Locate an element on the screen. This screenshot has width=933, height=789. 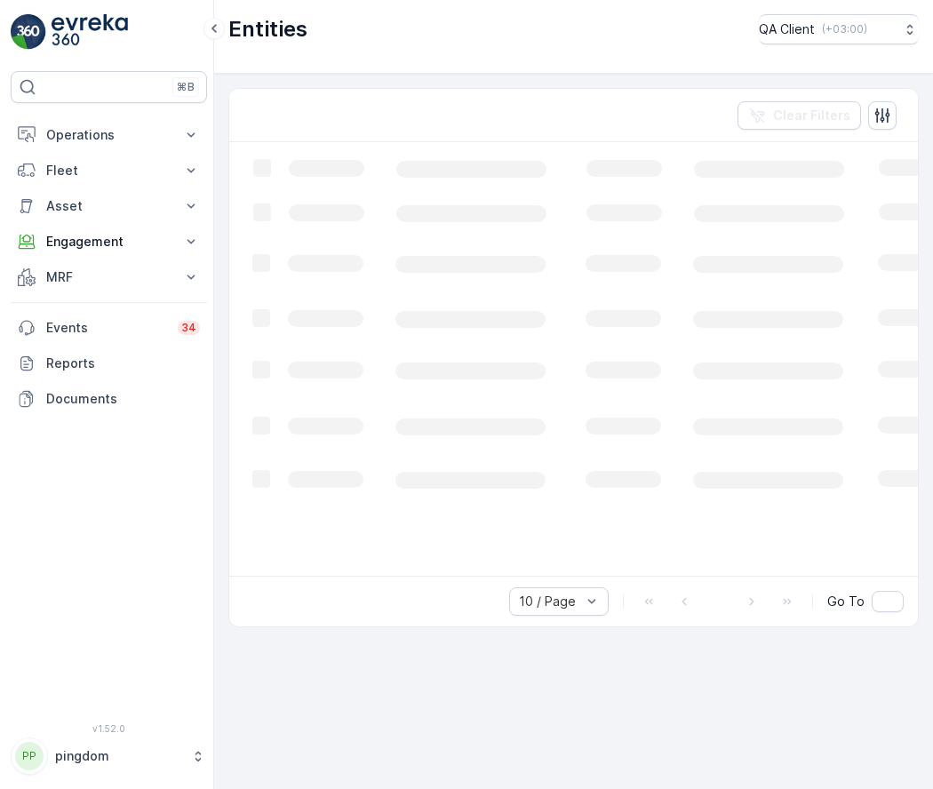
button: PPpingdom is located at coordinates (108, 756).